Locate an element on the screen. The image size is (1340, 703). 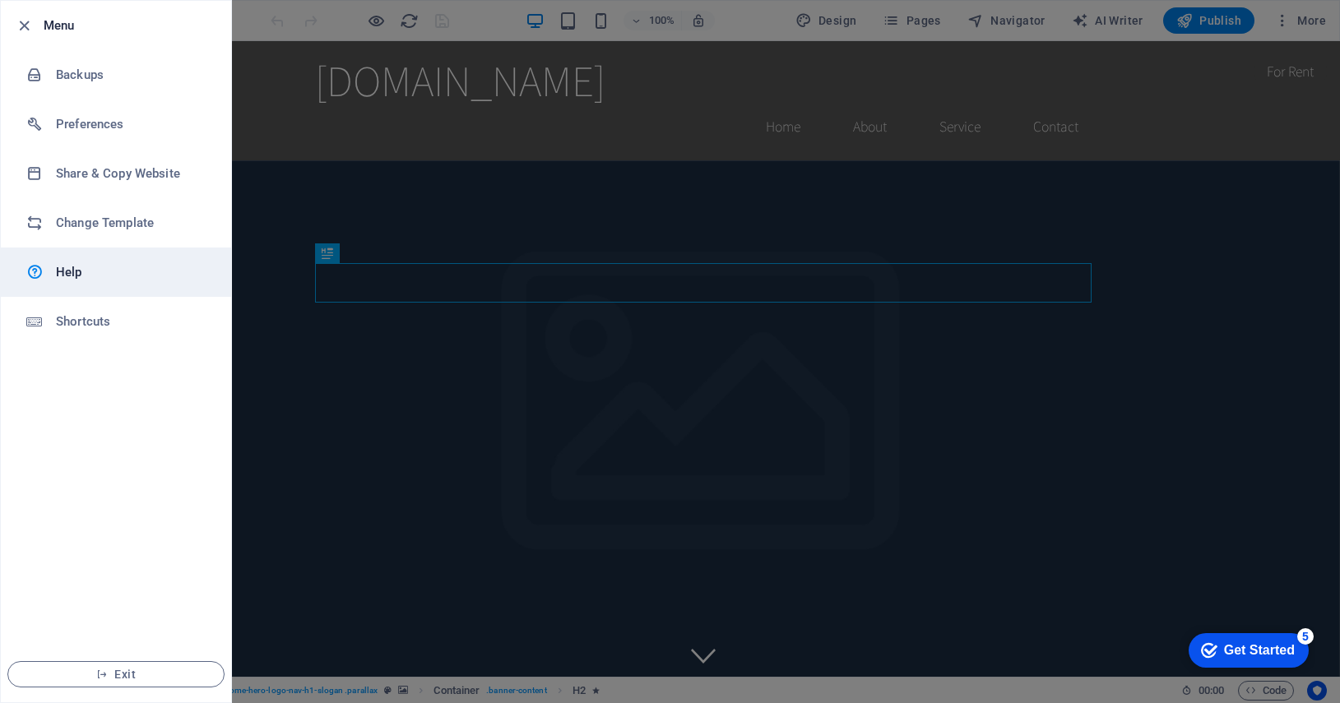
a: Help is located at coordinates (116, 272).